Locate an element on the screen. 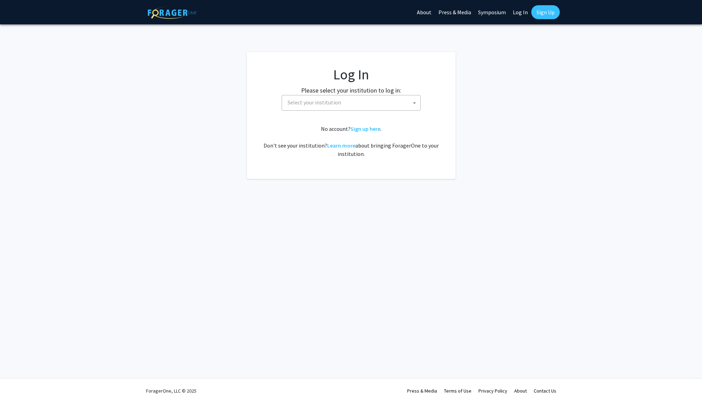  a: Sign up here is located at coordinates (365, 129).